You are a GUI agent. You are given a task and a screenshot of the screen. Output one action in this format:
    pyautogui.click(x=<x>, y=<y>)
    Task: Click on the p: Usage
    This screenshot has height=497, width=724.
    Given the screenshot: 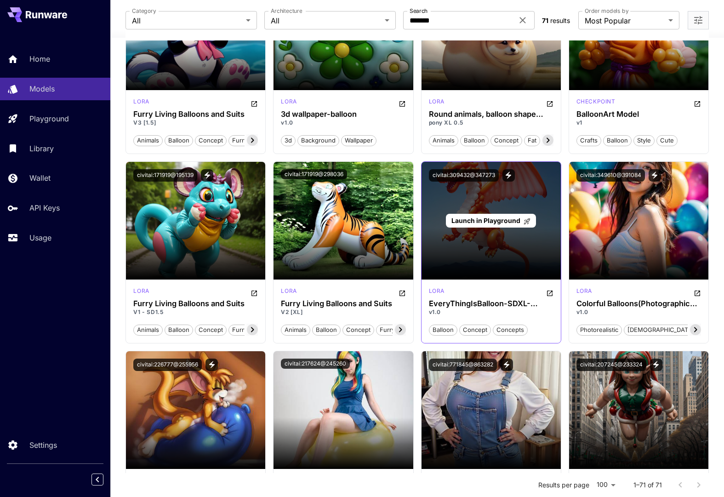 What is the action you would take?
    pyautogui.click(x=40, y=238)
    